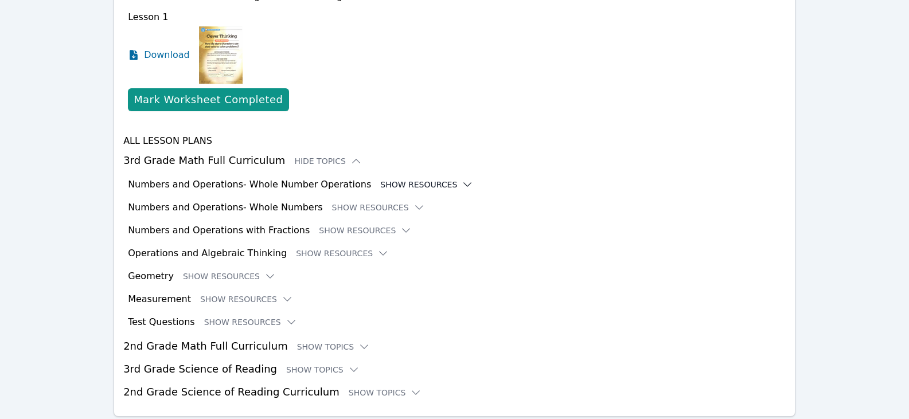 This screenshot has height=419, width=909. I want to click on div: Mark Worksheet Completed, so click(208, 100).